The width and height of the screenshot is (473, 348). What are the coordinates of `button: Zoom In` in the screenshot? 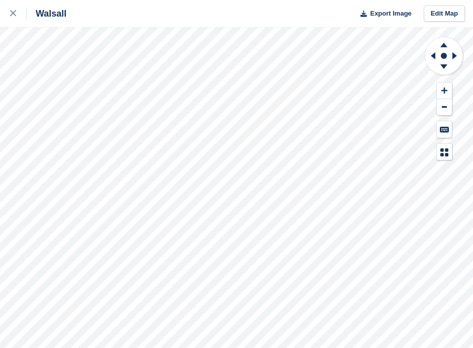 It's located at (444, 90).